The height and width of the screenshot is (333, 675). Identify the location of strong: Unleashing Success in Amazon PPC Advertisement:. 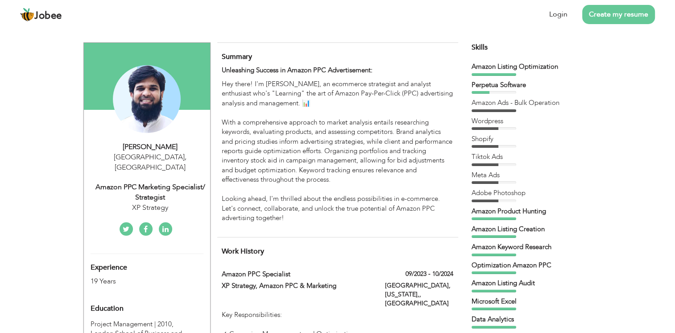
(297, 70).